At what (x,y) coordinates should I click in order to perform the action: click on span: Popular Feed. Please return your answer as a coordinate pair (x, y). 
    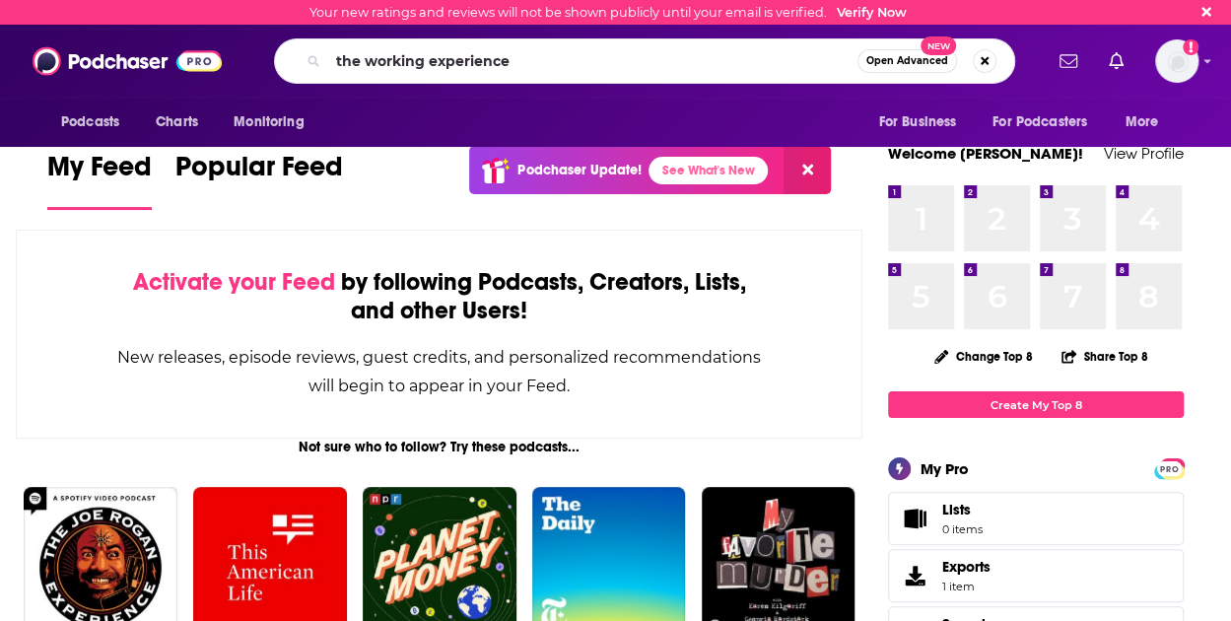
    Looking at the image, I should click on (259, 173).